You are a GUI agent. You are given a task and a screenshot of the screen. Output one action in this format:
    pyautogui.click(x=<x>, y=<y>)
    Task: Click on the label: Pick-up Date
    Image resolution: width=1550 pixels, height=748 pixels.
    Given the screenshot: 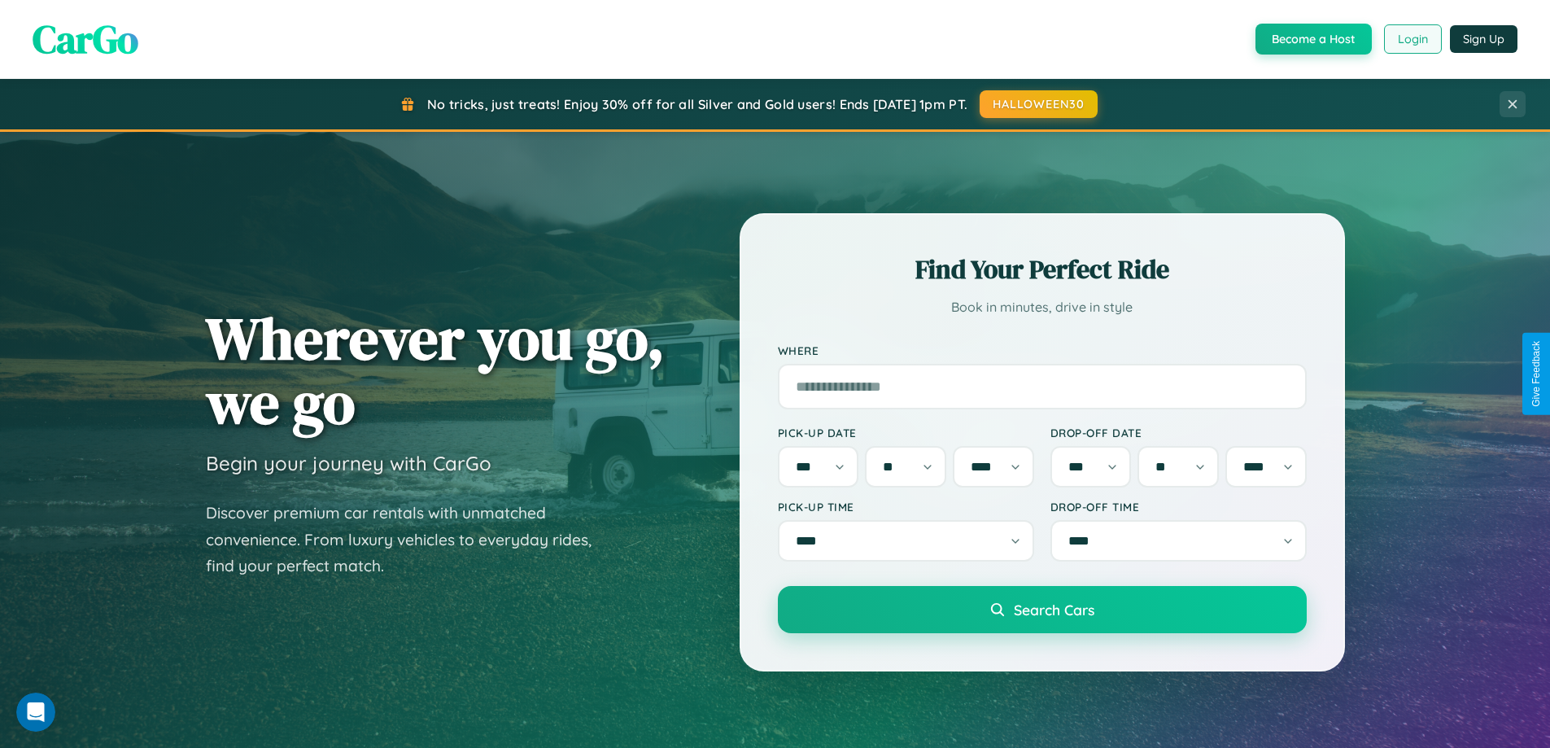 What is the action you would take?
    pyautogui.click(x=906, y=432)
    